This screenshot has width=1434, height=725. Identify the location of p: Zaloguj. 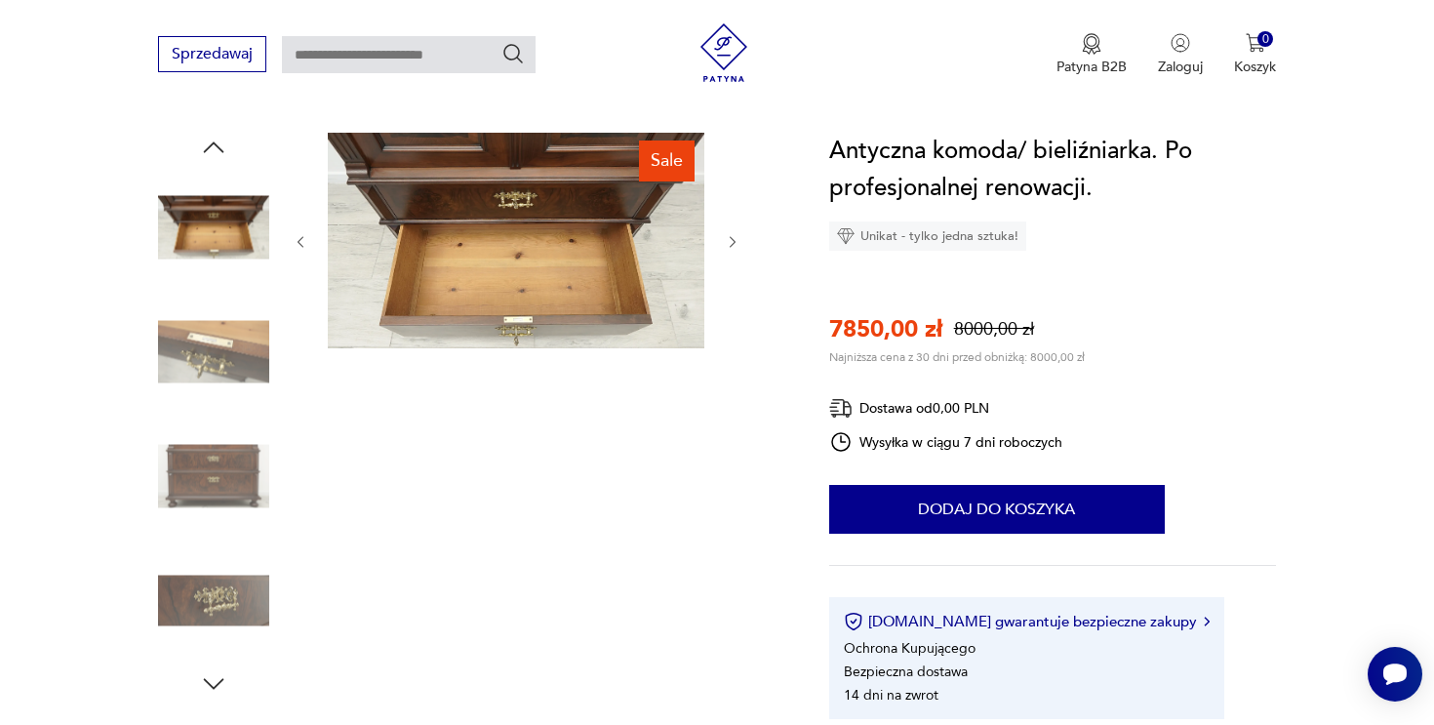
(1180, 66).